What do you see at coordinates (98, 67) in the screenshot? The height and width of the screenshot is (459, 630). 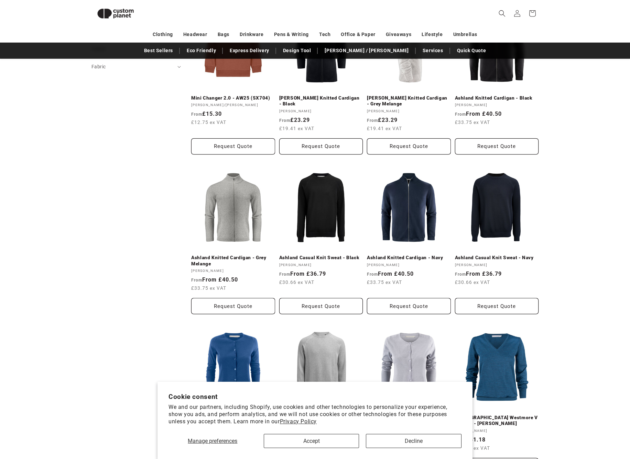 I see `span: Fabric` at bounding box center [98, 67].